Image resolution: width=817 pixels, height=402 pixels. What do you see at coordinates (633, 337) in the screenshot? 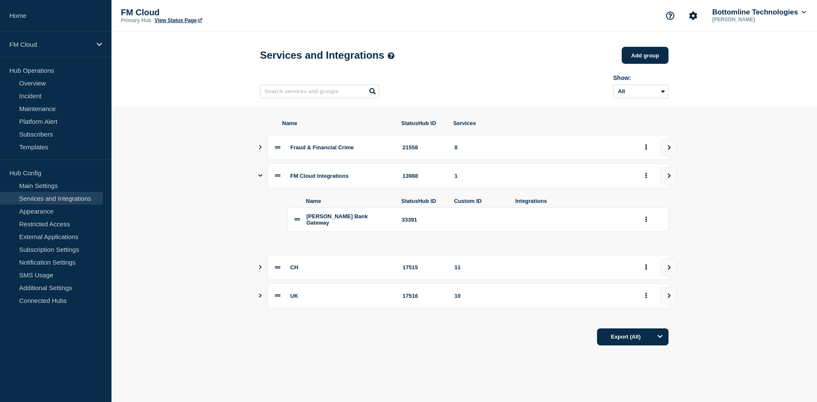
I see `button: Export (All)` at bounding box center [633, 337].